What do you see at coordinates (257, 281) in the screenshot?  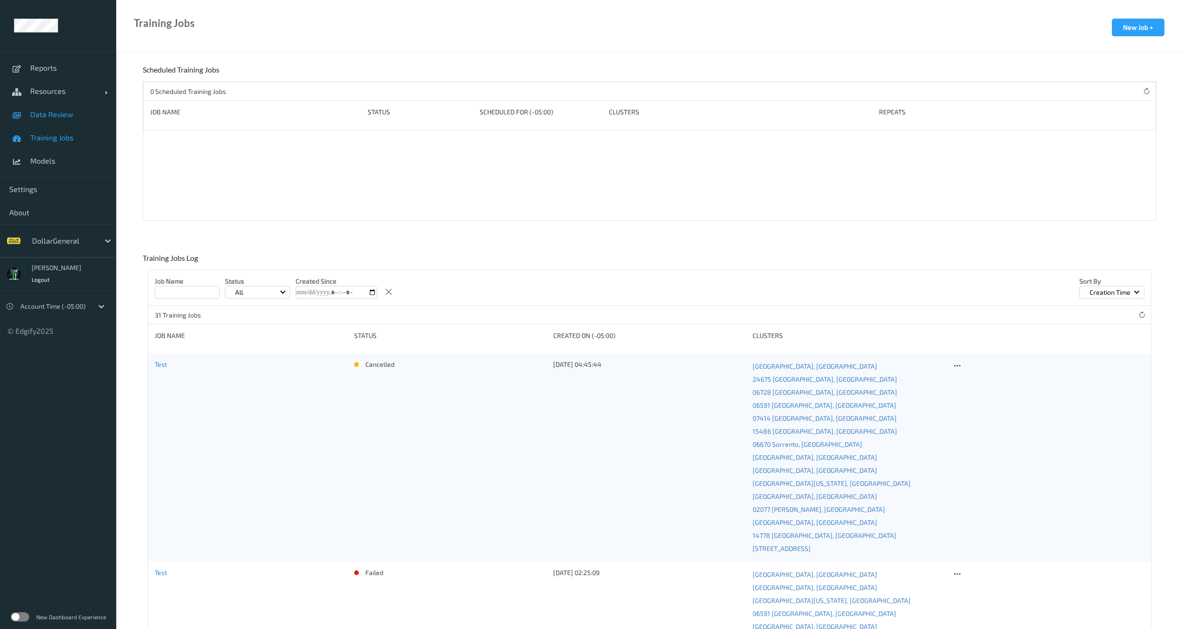 I see `p: Status` at bounding box center [257, 281].